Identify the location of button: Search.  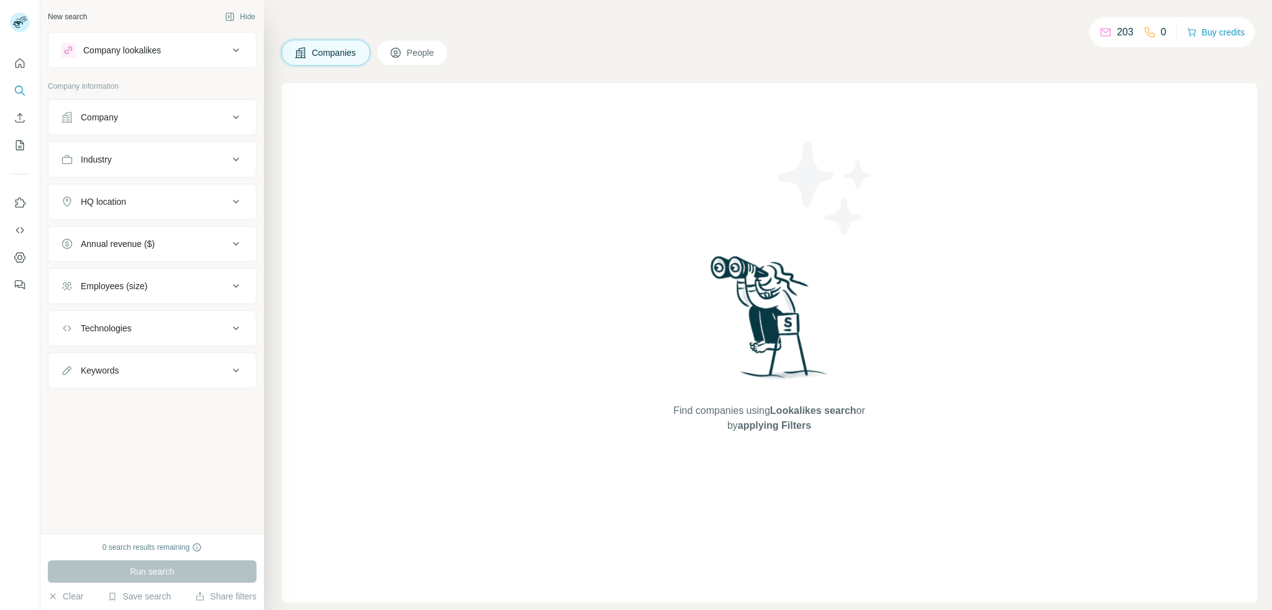
(20, 91).